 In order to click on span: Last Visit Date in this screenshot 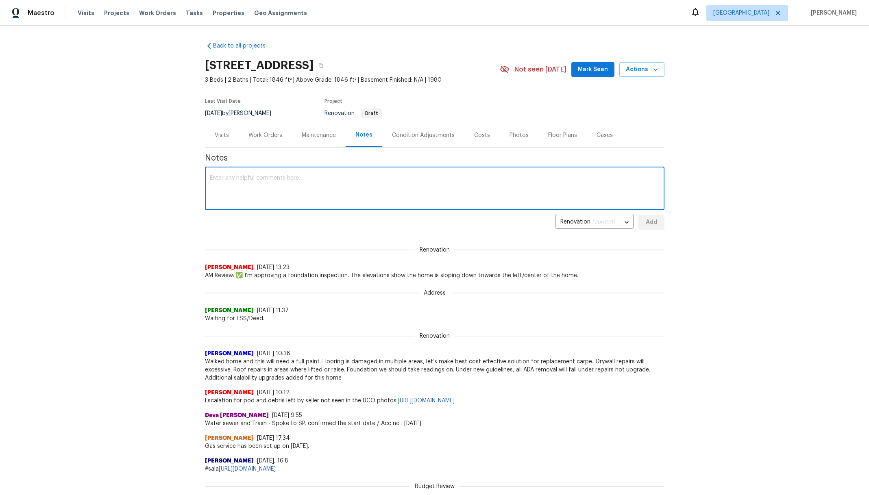, I will do `click(223, 101)`.